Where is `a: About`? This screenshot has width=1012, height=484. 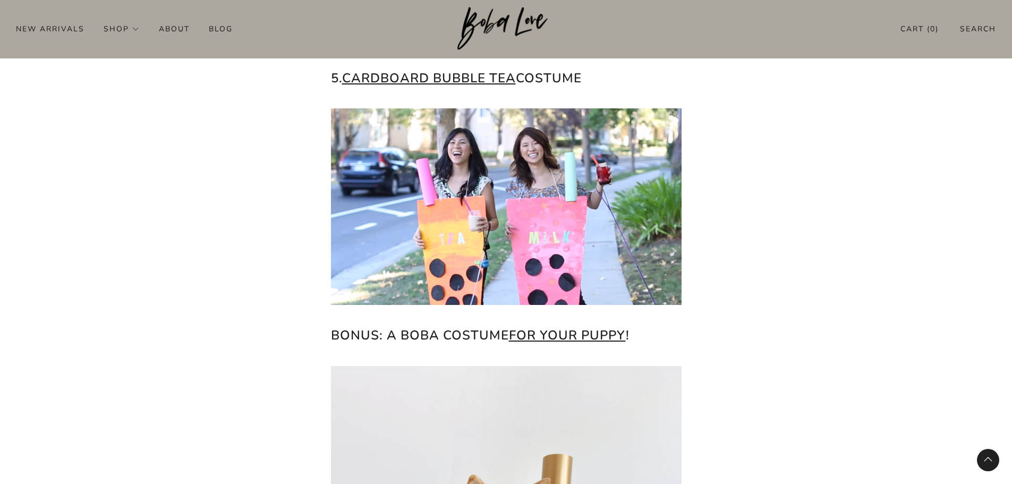 a: About is located at coordinates (174, 29).